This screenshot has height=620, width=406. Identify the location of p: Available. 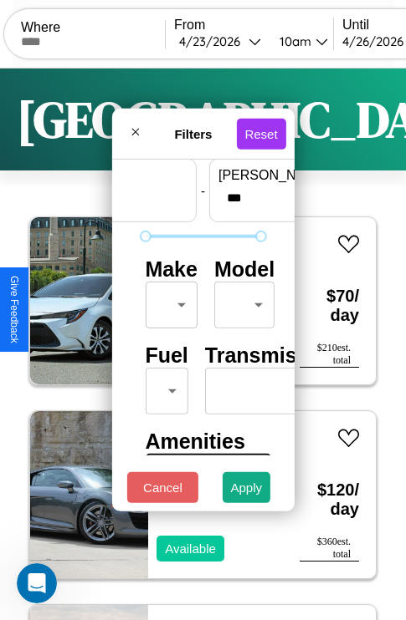
(190, 548).